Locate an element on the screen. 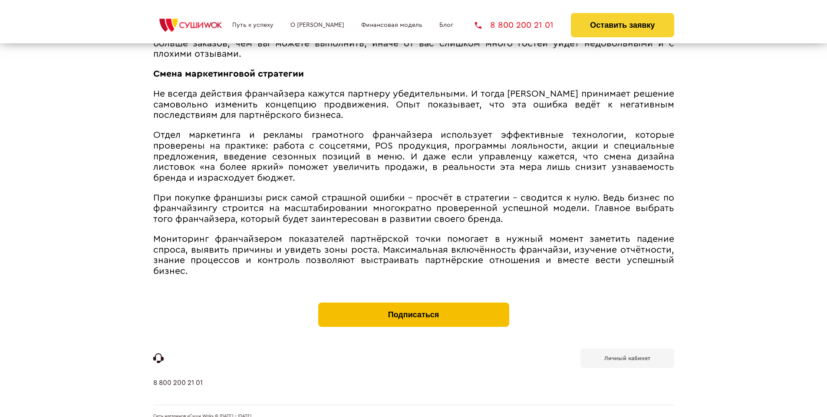 Image resolution: width=827 pixels, height=417 pixels. a: Личный кабинет is located at coordinates (627, 358).